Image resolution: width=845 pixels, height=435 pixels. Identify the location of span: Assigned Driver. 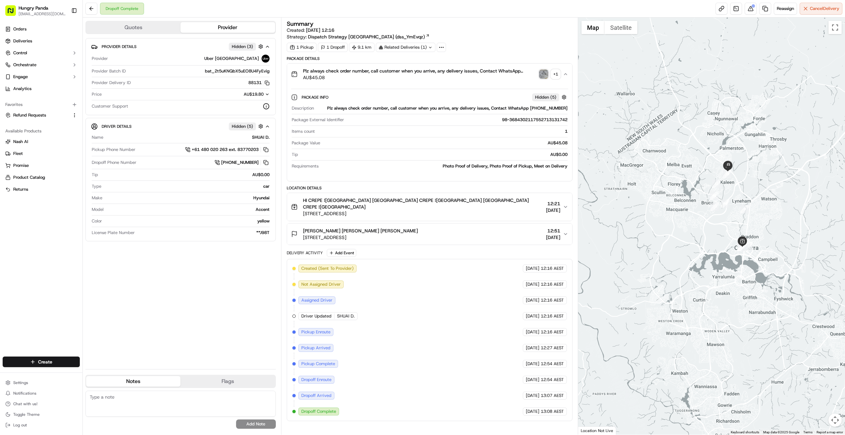
(317, 300).